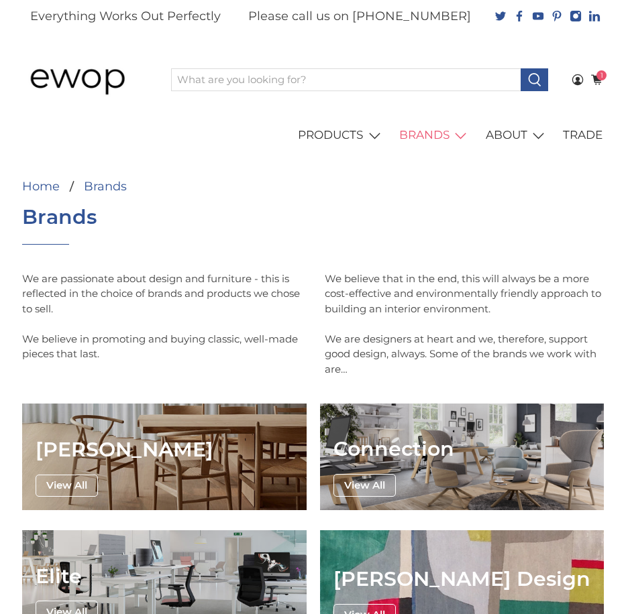 The height and width of the screenshot is (614, 626). I want to click on span: 1, so click(601, 75).